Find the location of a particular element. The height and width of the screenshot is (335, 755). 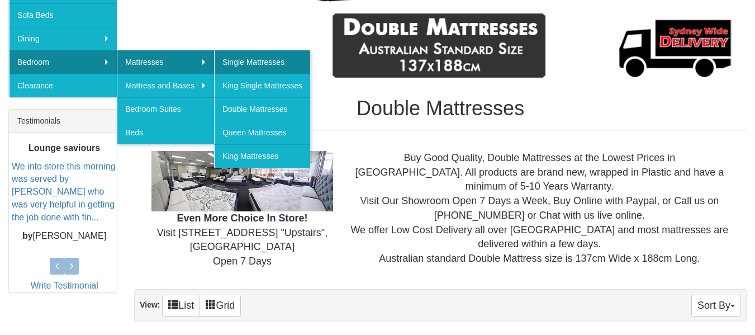

a: Grid is located at coordinates (220, 305).